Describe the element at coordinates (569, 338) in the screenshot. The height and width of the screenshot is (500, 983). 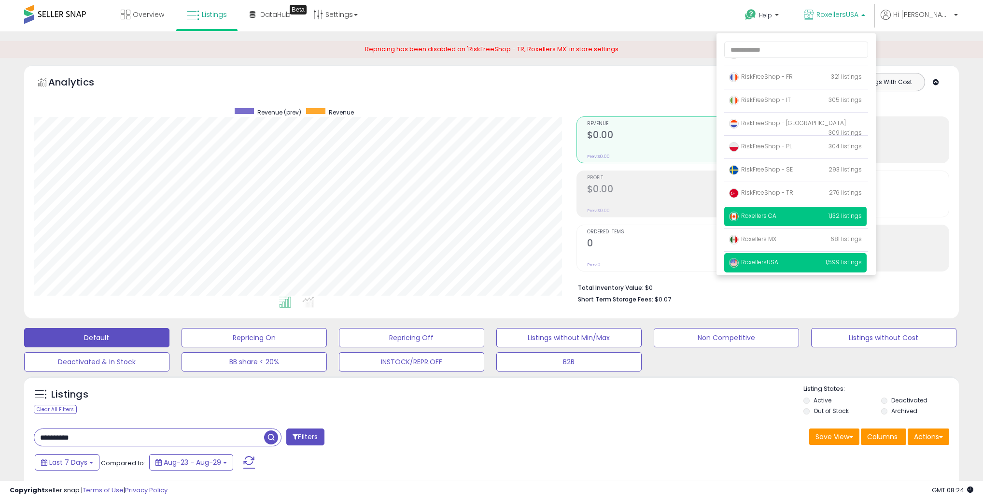
I see `button: Listings without Min/Max` at that location.